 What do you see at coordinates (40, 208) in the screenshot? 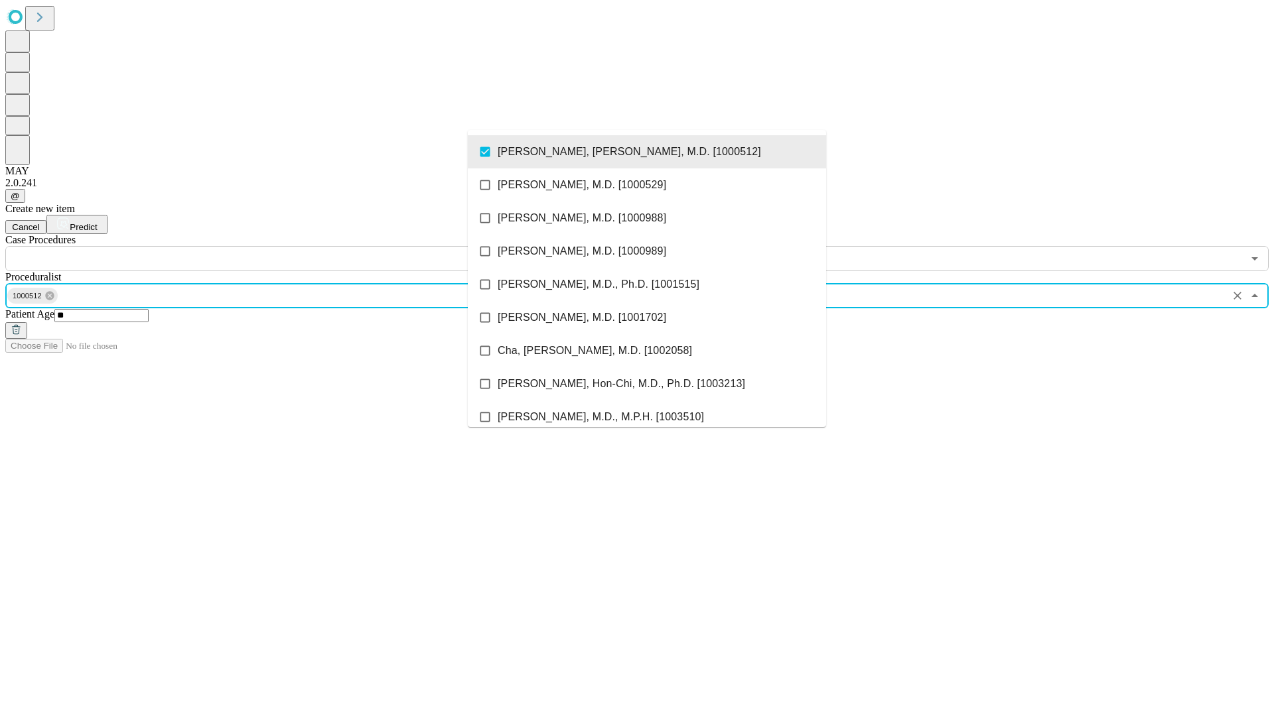
I see `span: Create new item` at bounding box center [40, 208].